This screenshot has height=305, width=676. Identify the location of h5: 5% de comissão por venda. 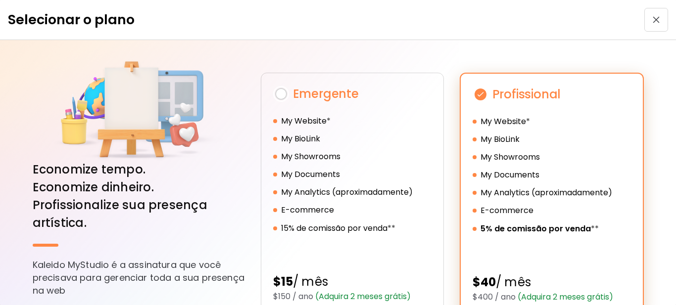
(535, 229).